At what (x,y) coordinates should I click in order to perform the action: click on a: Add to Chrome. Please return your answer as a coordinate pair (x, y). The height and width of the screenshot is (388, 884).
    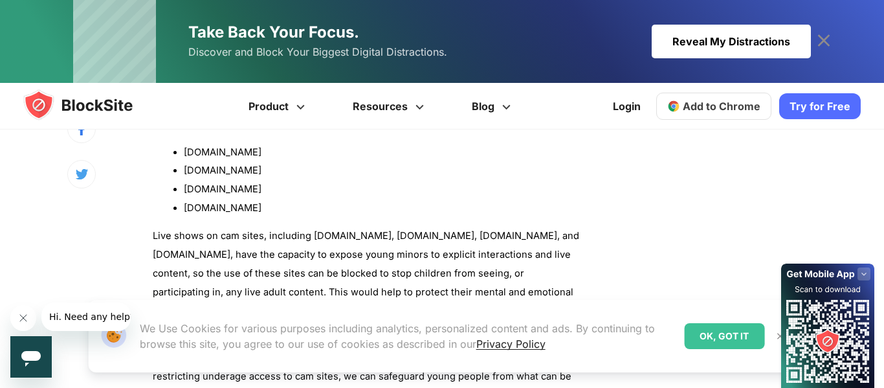
    Looking at the image, I should click on (714, 106).